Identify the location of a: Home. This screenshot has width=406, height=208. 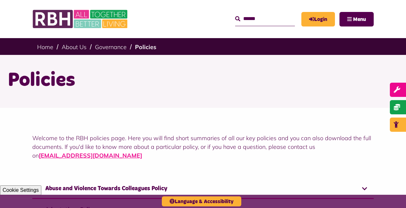
(45, 47).